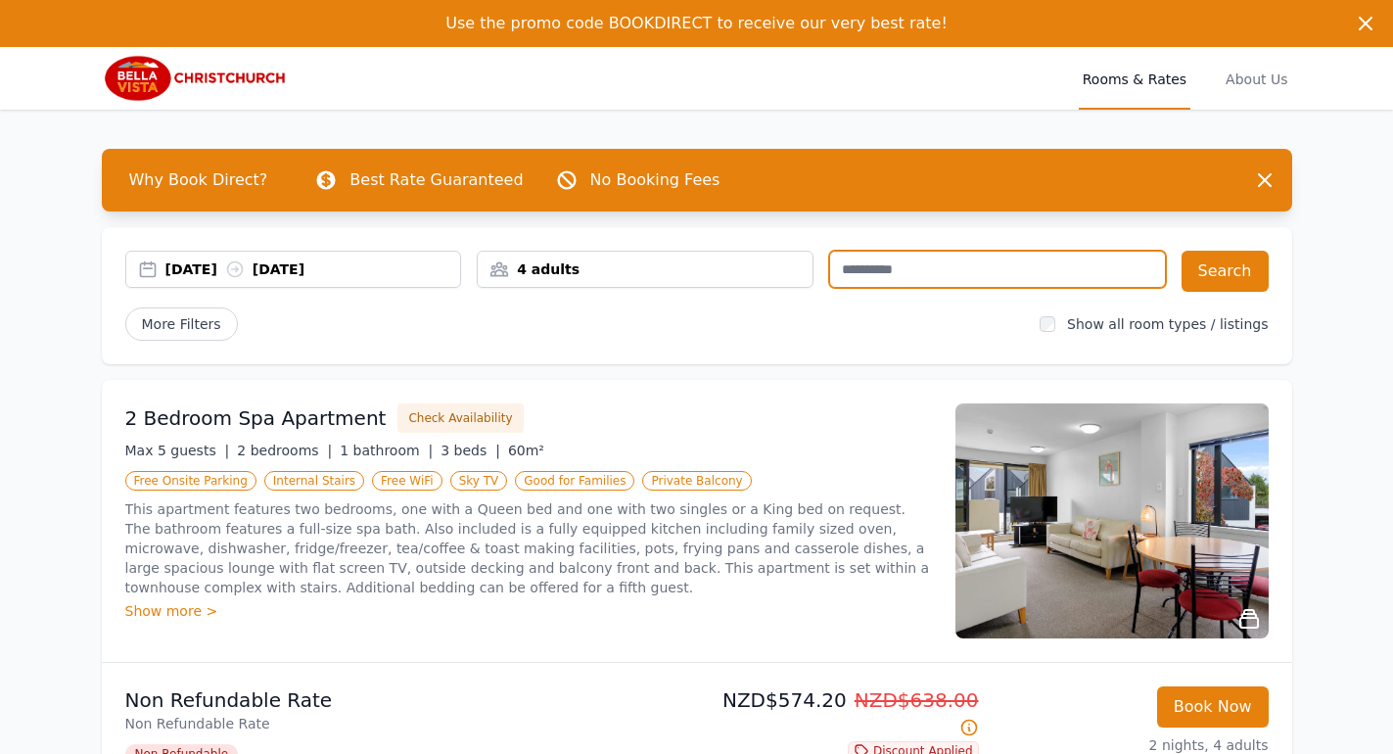 The image size is (1393, 754). Describe the element at coordinates (528, 611) in the screenshot. I see `div: Show more >` at that location.